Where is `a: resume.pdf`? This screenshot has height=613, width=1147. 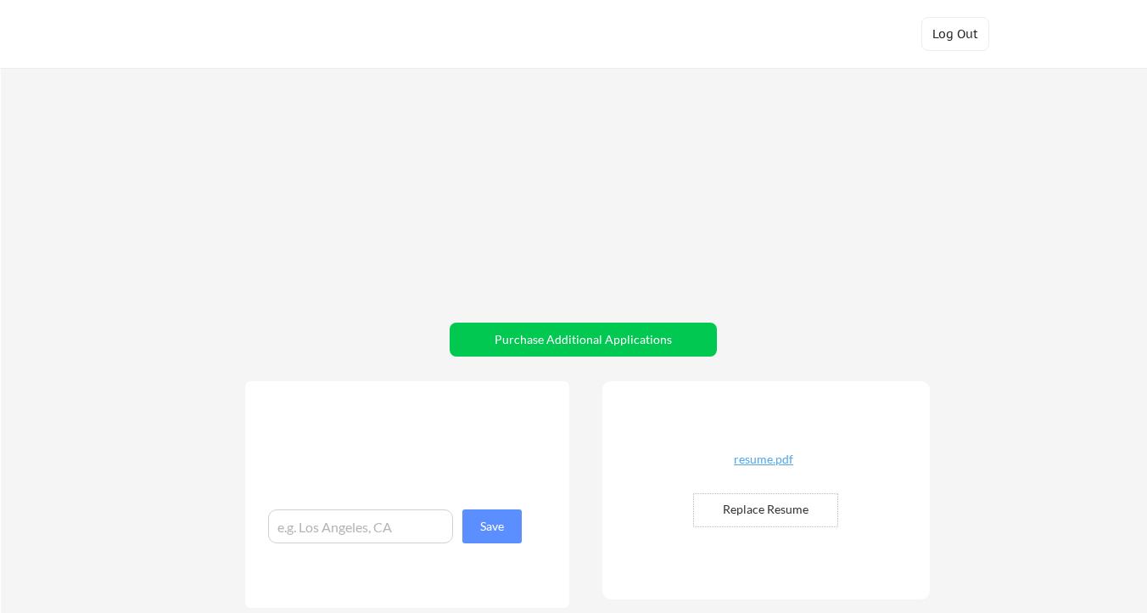 a: resume.pdf is located at coordinates (764, 466).